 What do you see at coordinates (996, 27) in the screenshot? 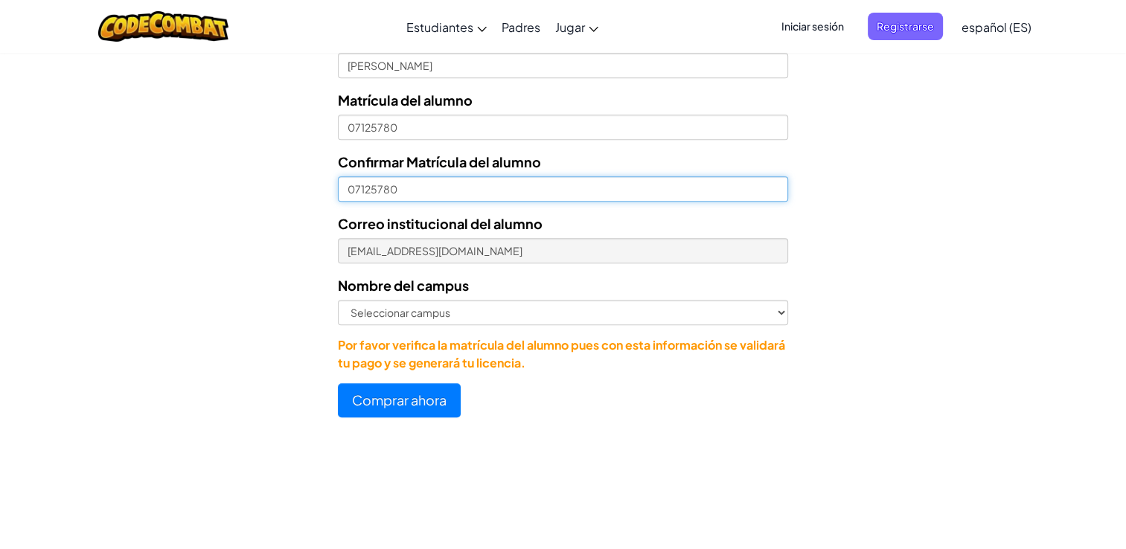
I see `a: español (ES)` at bounding box center [996, 27].